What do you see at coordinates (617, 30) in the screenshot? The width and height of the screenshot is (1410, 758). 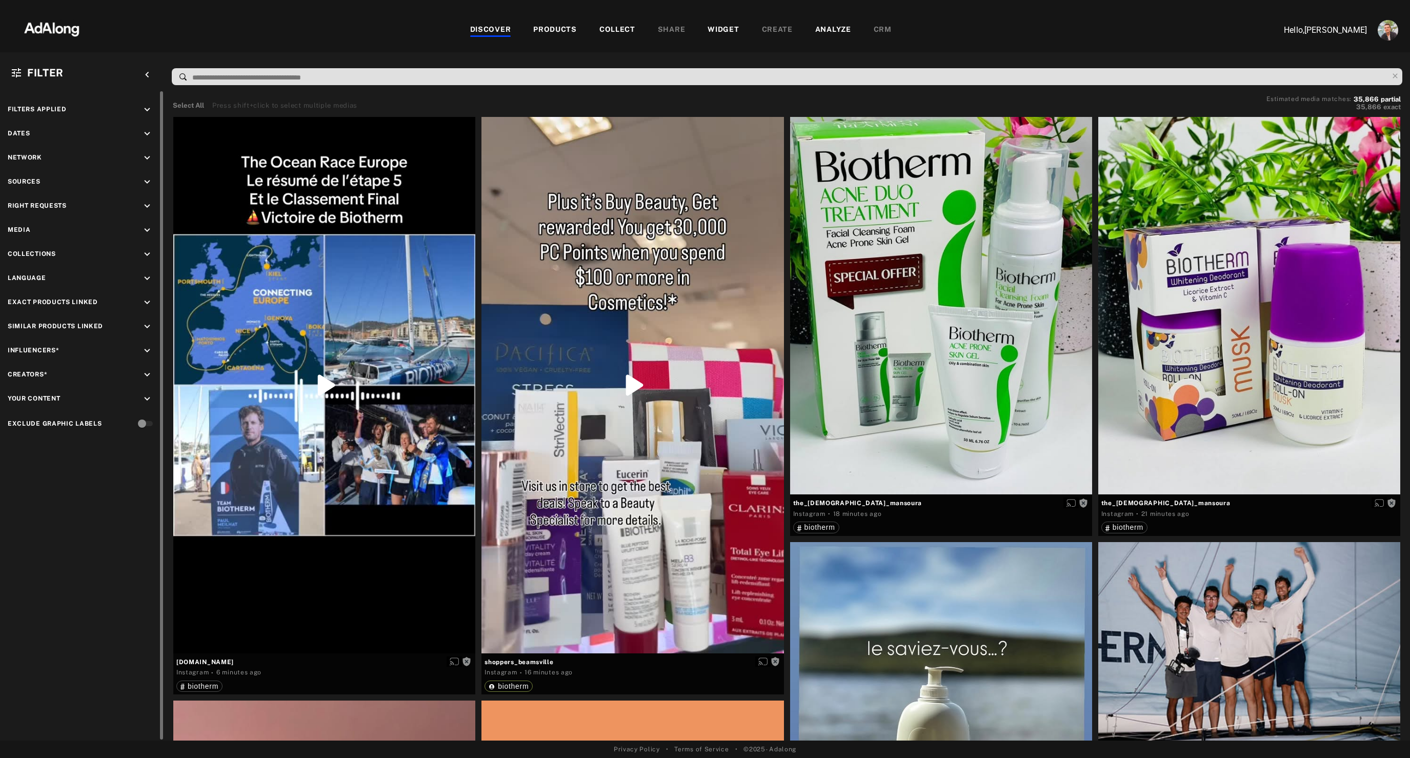 I see `div: COLLECT` at bounding box center [617, 30].